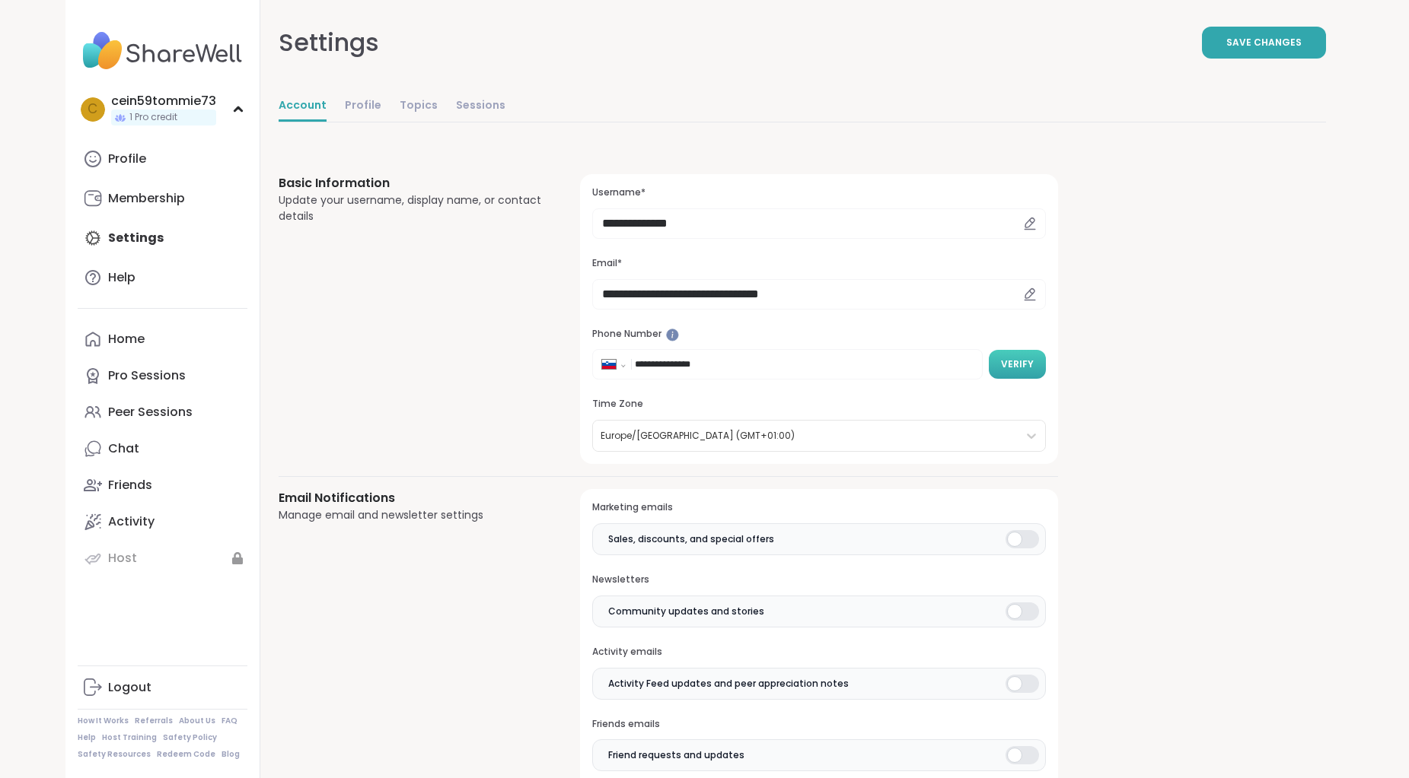  Describe the element at coordinates (1263, 43) in the screenshot. I see `span: Save Changes` at that location.